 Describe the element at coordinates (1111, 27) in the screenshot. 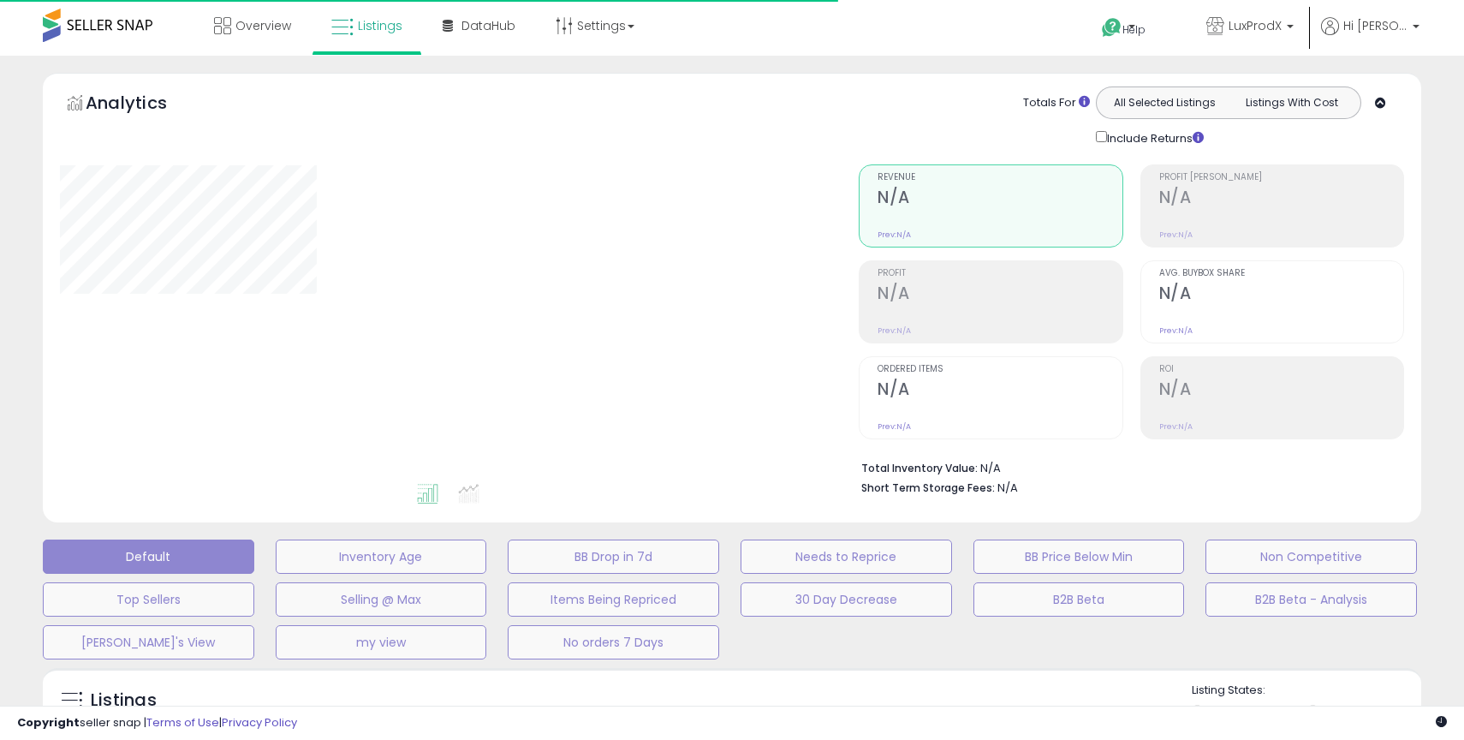

I see `i: Get Help` at that location.